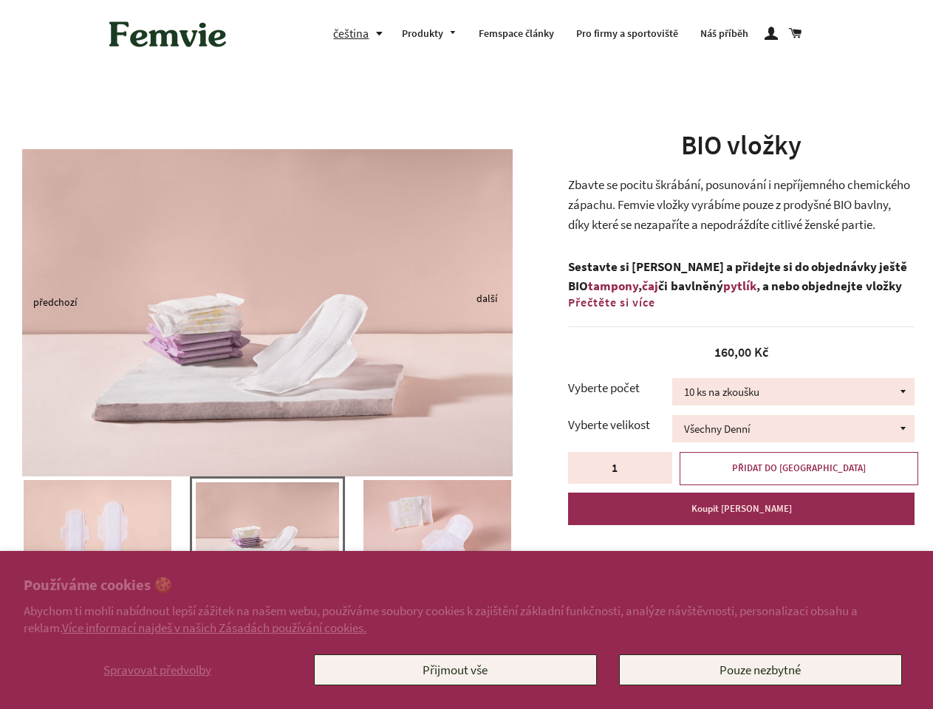 The width and height of the screenshot is (933, 709). What do you see at coordinates (738, 204) in the screenshot?
I see `span: Zbavte se pocitu škrábání, posunování i nepříjemného chemického zápachu. Femvie vložky vyrábíme p...` at bounding box center [738, 204].